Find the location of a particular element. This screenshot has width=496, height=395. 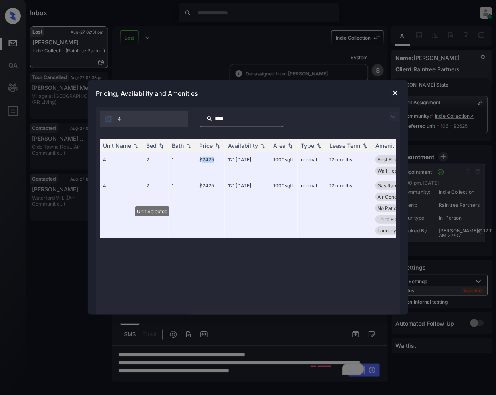

div: Lease Term is located at coordinates (345, 145).